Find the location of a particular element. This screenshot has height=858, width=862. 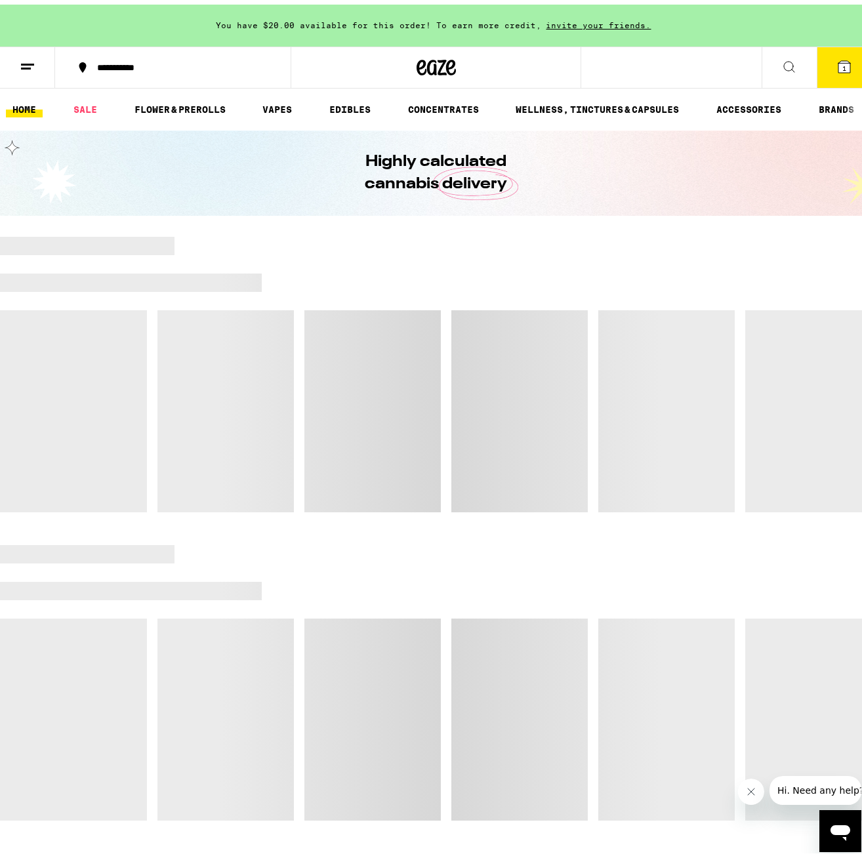

a: BRANDS is located at coordinates (836, 105).